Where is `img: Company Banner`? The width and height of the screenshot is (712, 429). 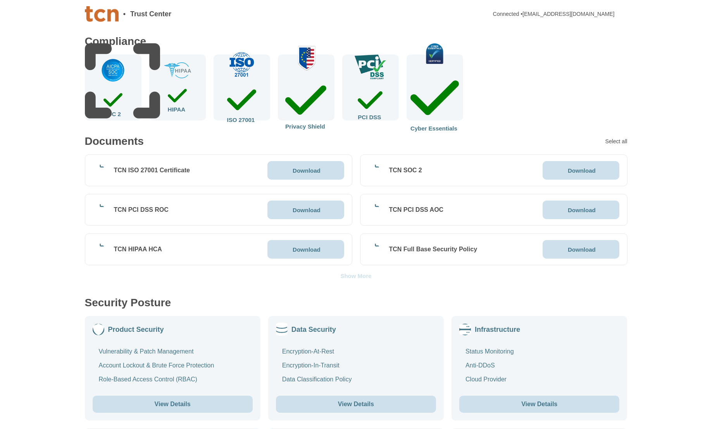 img: Company Banner is located at coordinates (102, 14).